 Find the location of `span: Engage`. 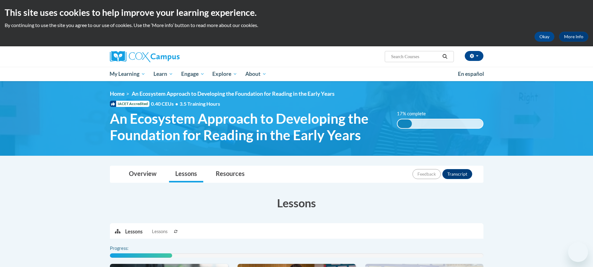

span: Engage is located at coordinates (193, 74).